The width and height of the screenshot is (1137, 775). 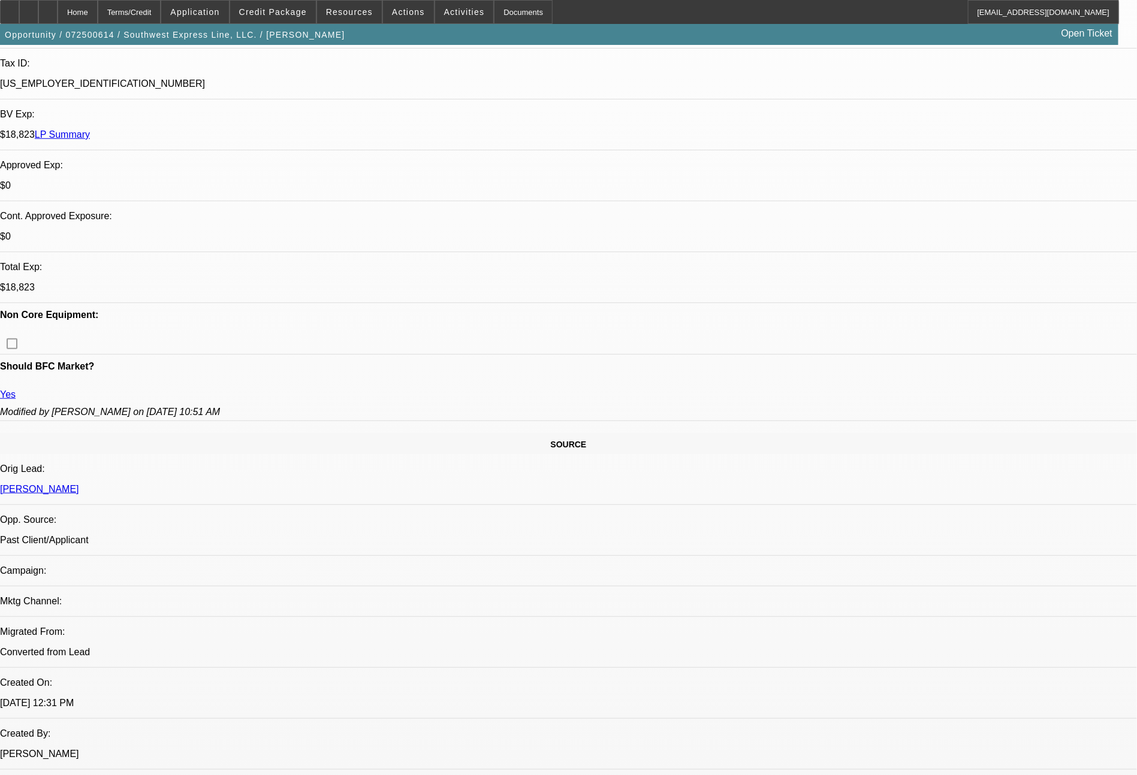 I want to click on button: Actions, so click(x=408, y=12).